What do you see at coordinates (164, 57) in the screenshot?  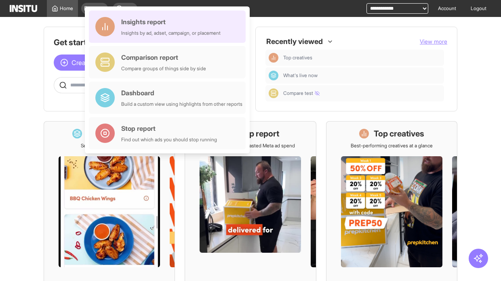 I see `div: Comparison report` at bounding box center [164, 57].